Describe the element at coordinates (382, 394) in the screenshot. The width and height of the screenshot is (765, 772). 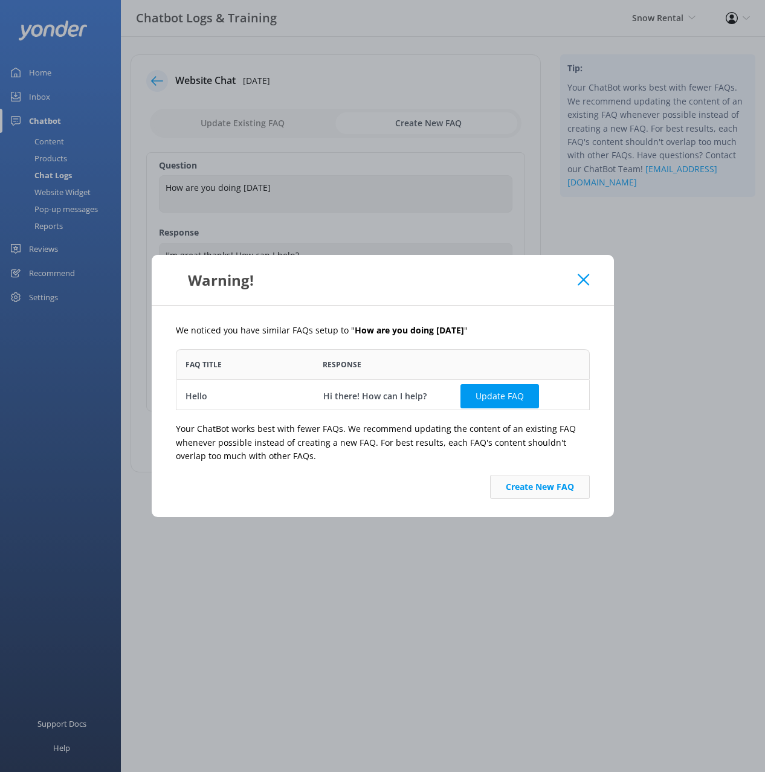
I see `div: grid` at that location.